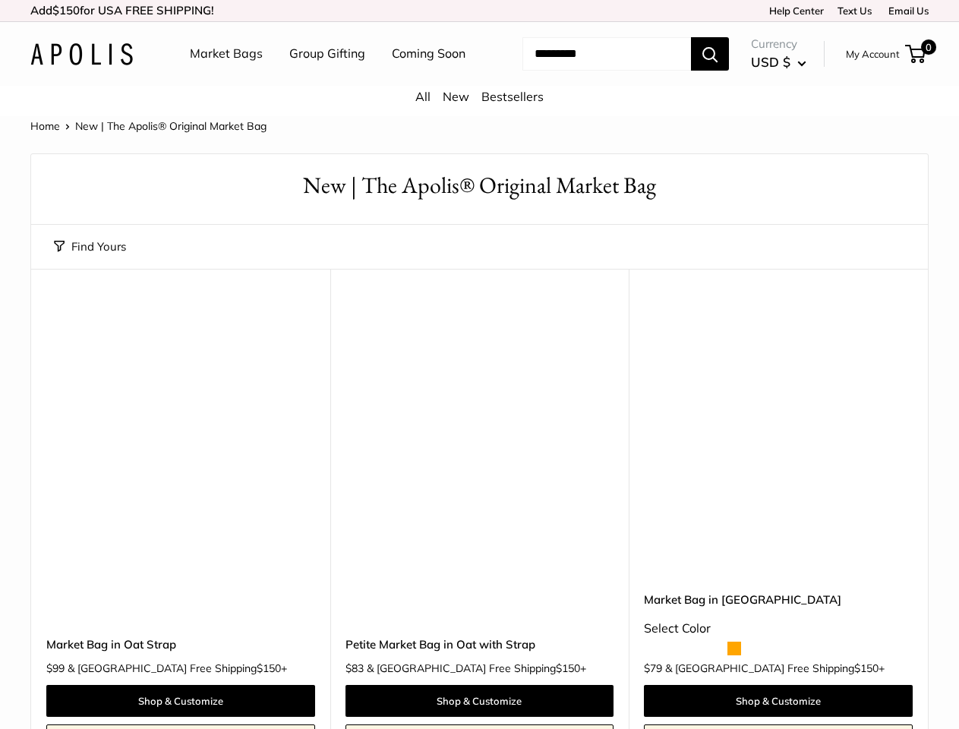  What do you see at coordinates (855, 11) in the screenshot?
I see `a: Text Us` at bounding box center [855, 11].